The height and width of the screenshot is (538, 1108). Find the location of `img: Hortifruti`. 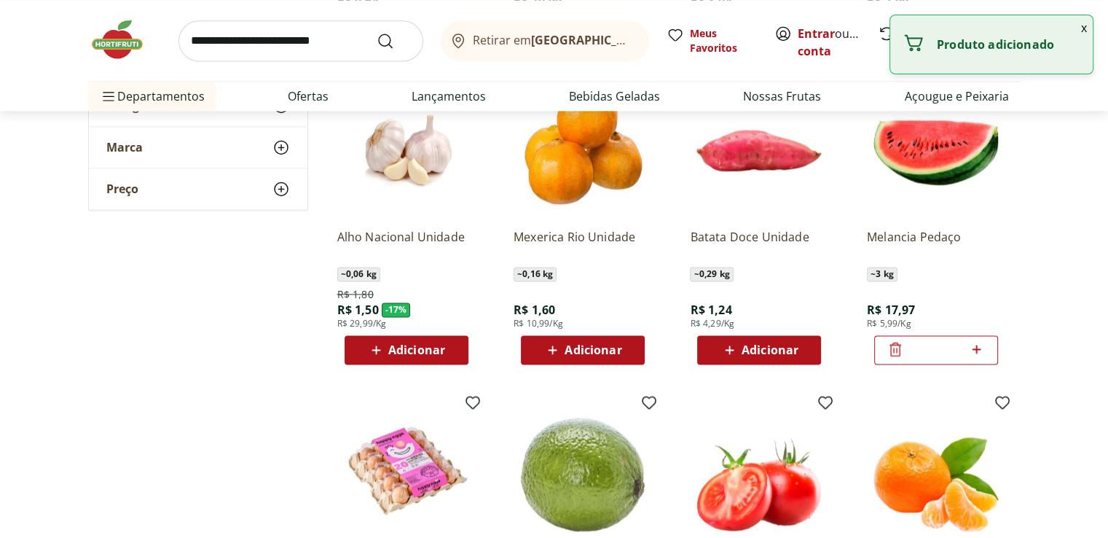

img: Hortifruti is located at coordinates (125, 39).